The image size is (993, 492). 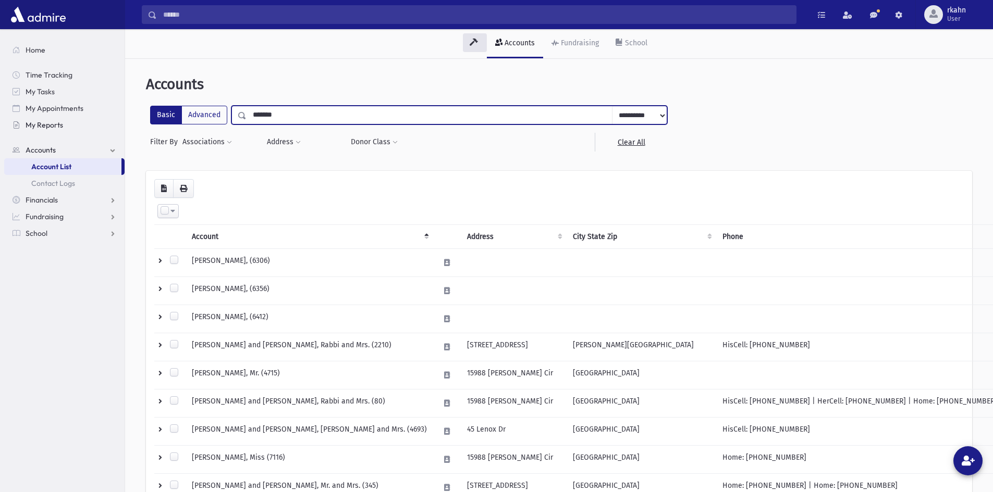 What do you see at coordinates (956, 10) in the screenshot?
I see `span: rkahn` at bounding box center [956, 10].